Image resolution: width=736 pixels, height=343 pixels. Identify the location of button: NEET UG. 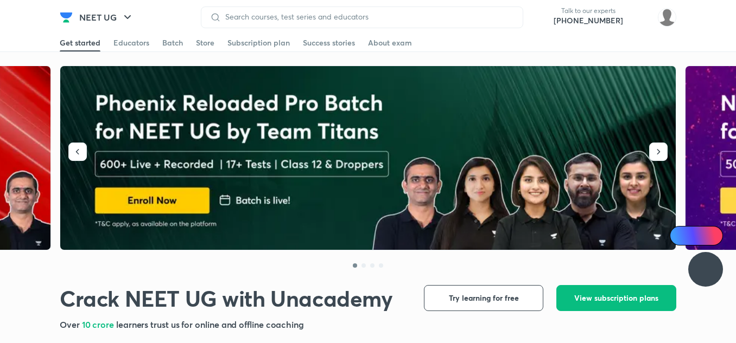
(106, 17).